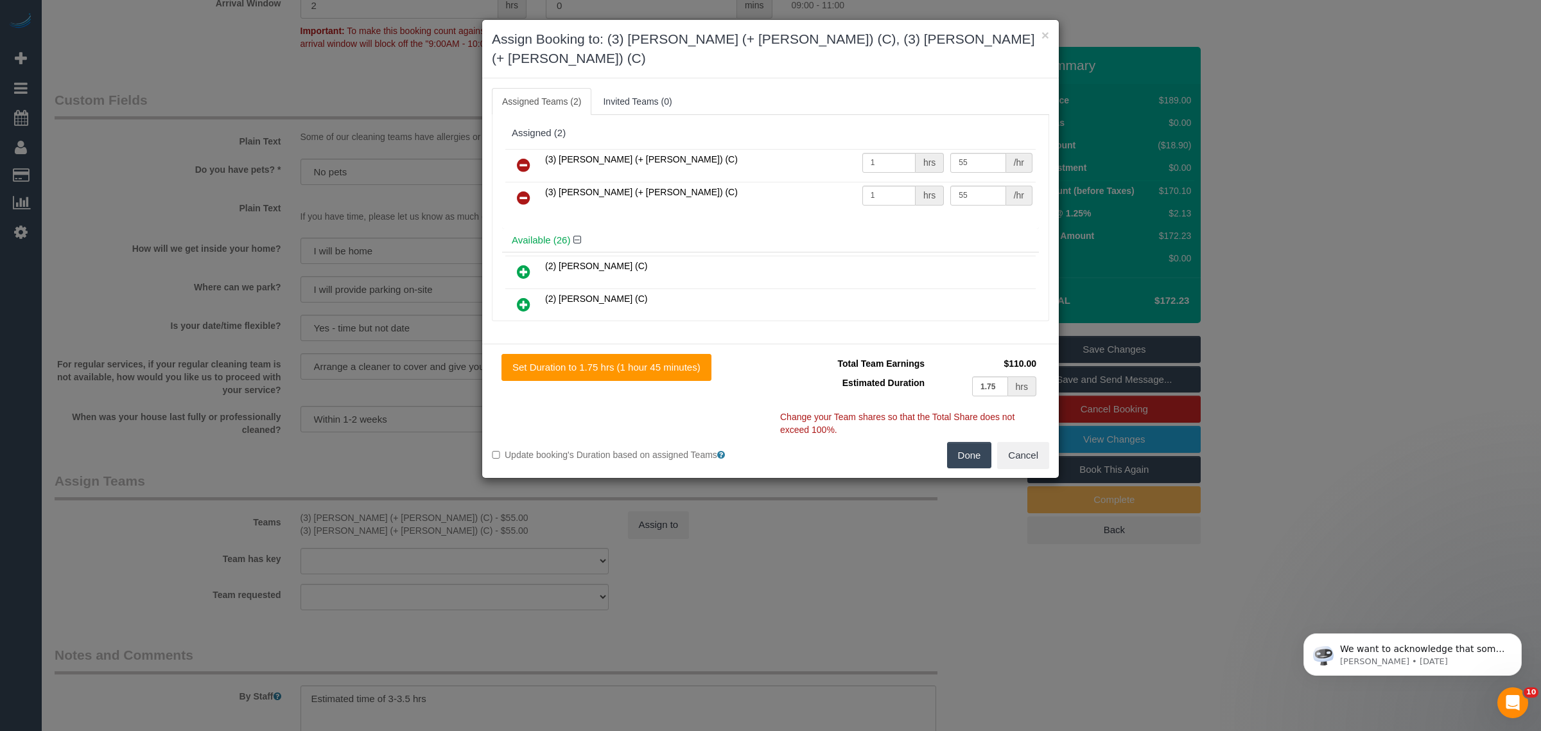  I want to click on img: Profile image for Ellie, so click(39, 49).